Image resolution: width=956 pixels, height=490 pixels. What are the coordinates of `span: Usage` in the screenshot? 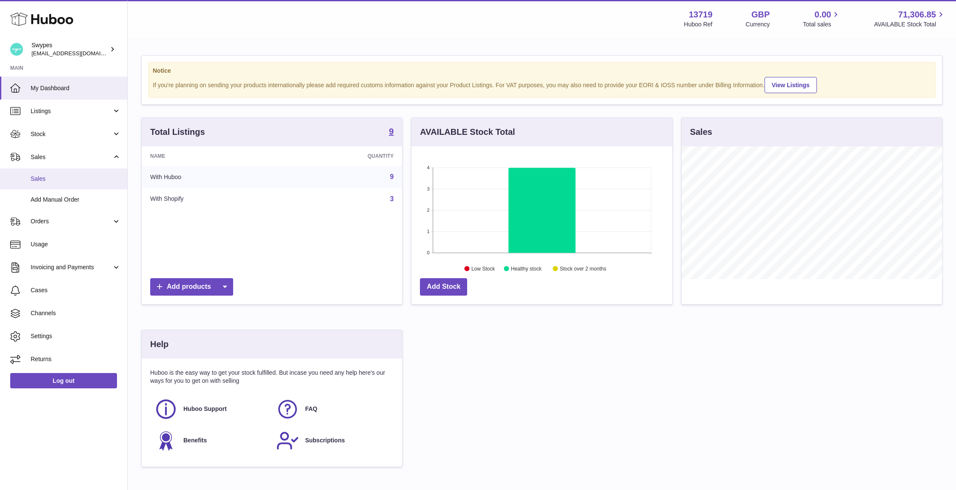 It's located at (76, 244).